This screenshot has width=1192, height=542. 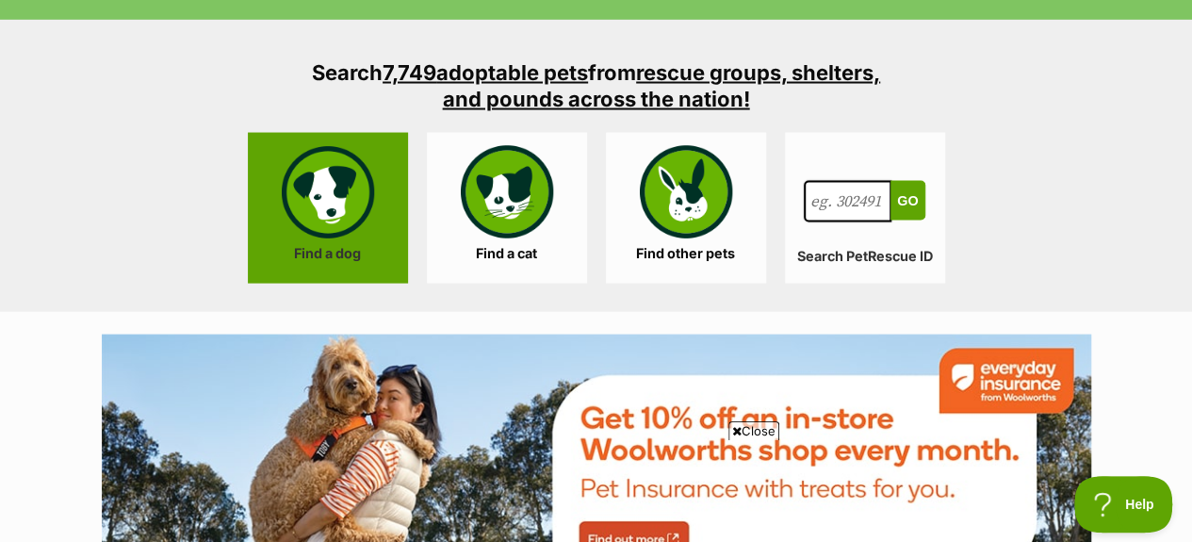 I want to click on a: 7,749adoptable pets, so click(x=485, y=73).